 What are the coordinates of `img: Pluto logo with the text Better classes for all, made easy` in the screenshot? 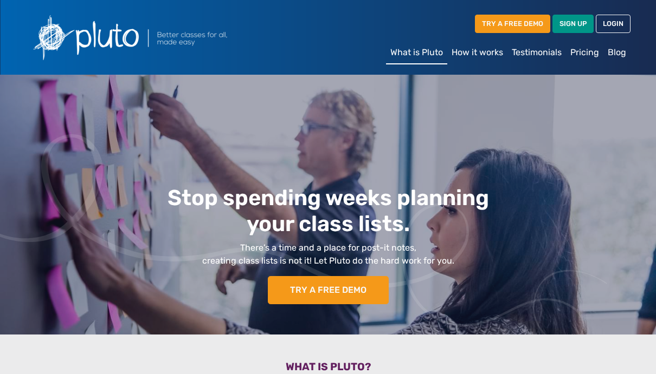 It's located at (156, 37).